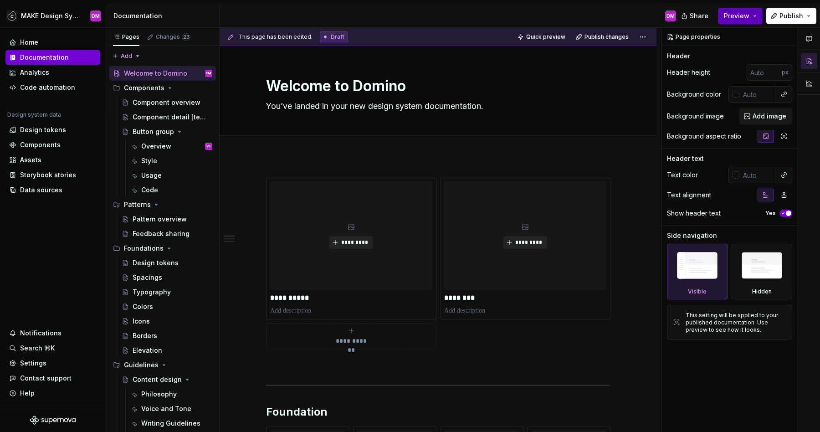  What do you see at coordinates (791, 16) in the screenshot?
I see `span: Publish` at bounding box center [791, 16].